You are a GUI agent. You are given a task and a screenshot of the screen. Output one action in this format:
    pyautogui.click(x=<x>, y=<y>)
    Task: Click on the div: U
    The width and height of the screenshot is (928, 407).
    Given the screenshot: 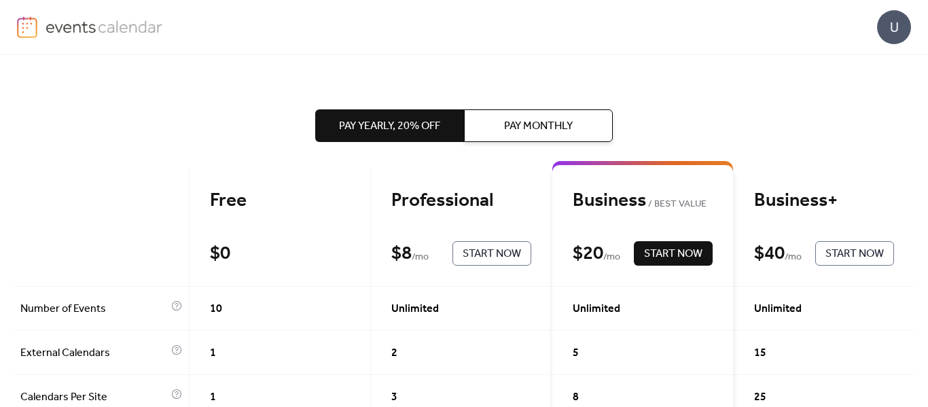 What is the action you would take?
    pyautogui.click(x=894, y=27)
    